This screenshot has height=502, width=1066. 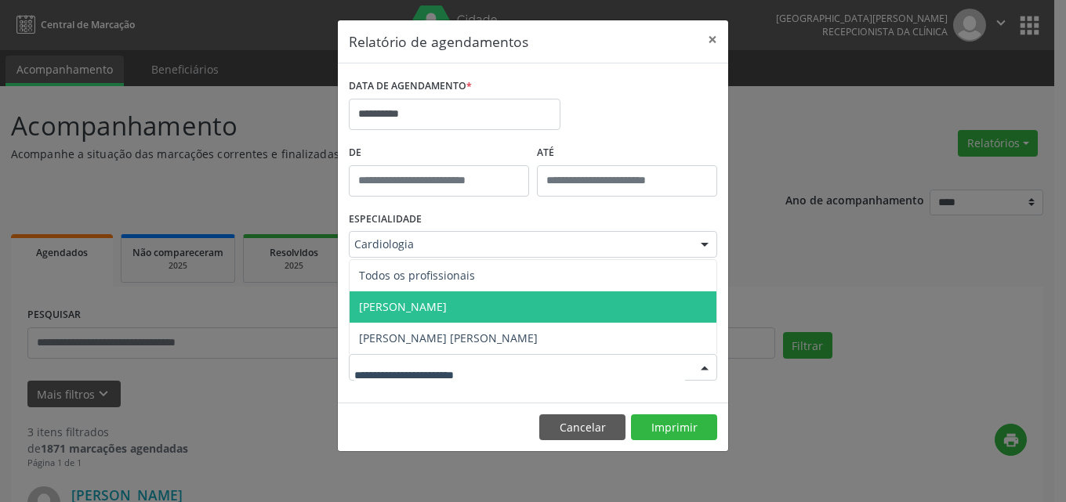 I want to click on button: Cancelar, so click(x=582, y=428).